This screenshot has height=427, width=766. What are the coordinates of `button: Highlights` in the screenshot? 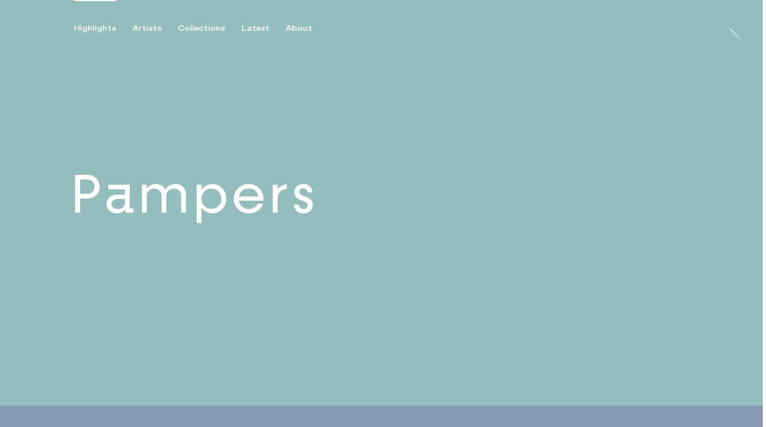 It's located at (103, 28).